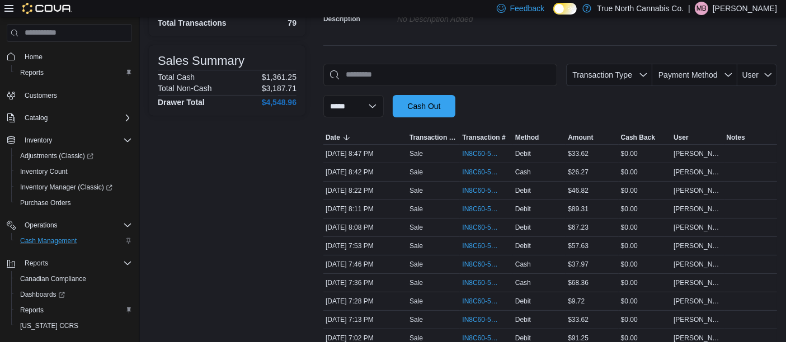 The width and height of the screenshot is (786, 342). What do you see at coordinates (486, 191) in the screenshot?
I see `button: IN8C60-5135331` at bounding box center [486, 191].